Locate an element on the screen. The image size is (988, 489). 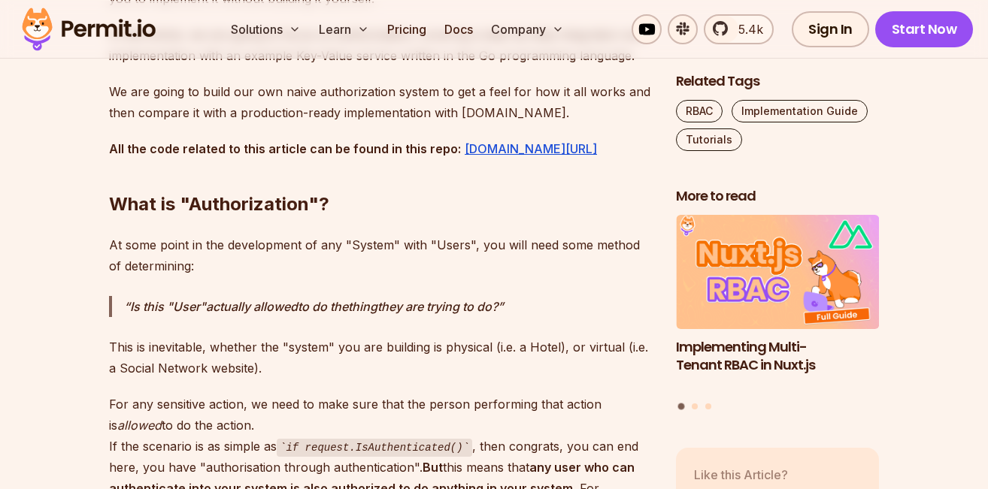
p: At some point in the development of any "System" with "Users", you will need some method of deter... is located at coordinates (380, 256).